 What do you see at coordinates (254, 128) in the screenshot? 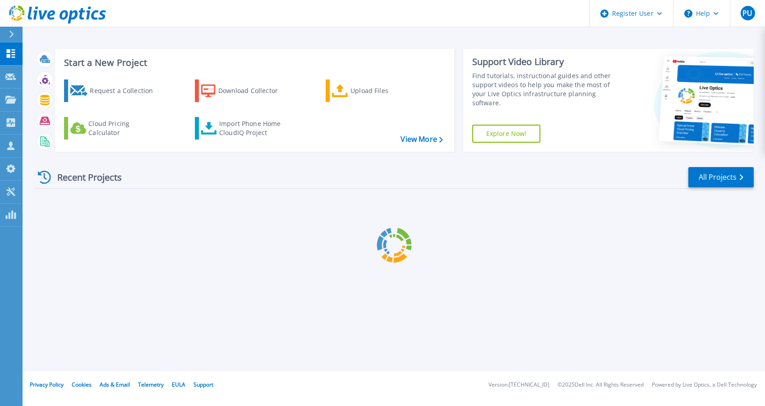
I see `div: Import Phone Home CloudIQ Project` at bounding box center [254, 128].